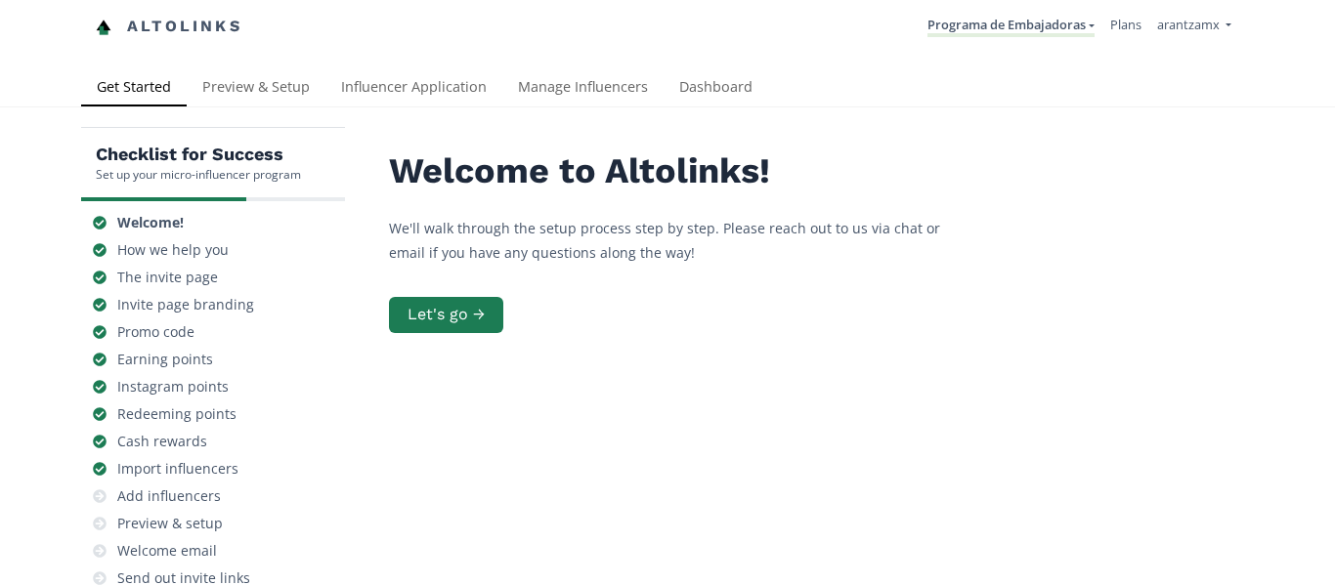 The image size is (1335, 585). I want to click on div: The invite page, so click(167, 278).